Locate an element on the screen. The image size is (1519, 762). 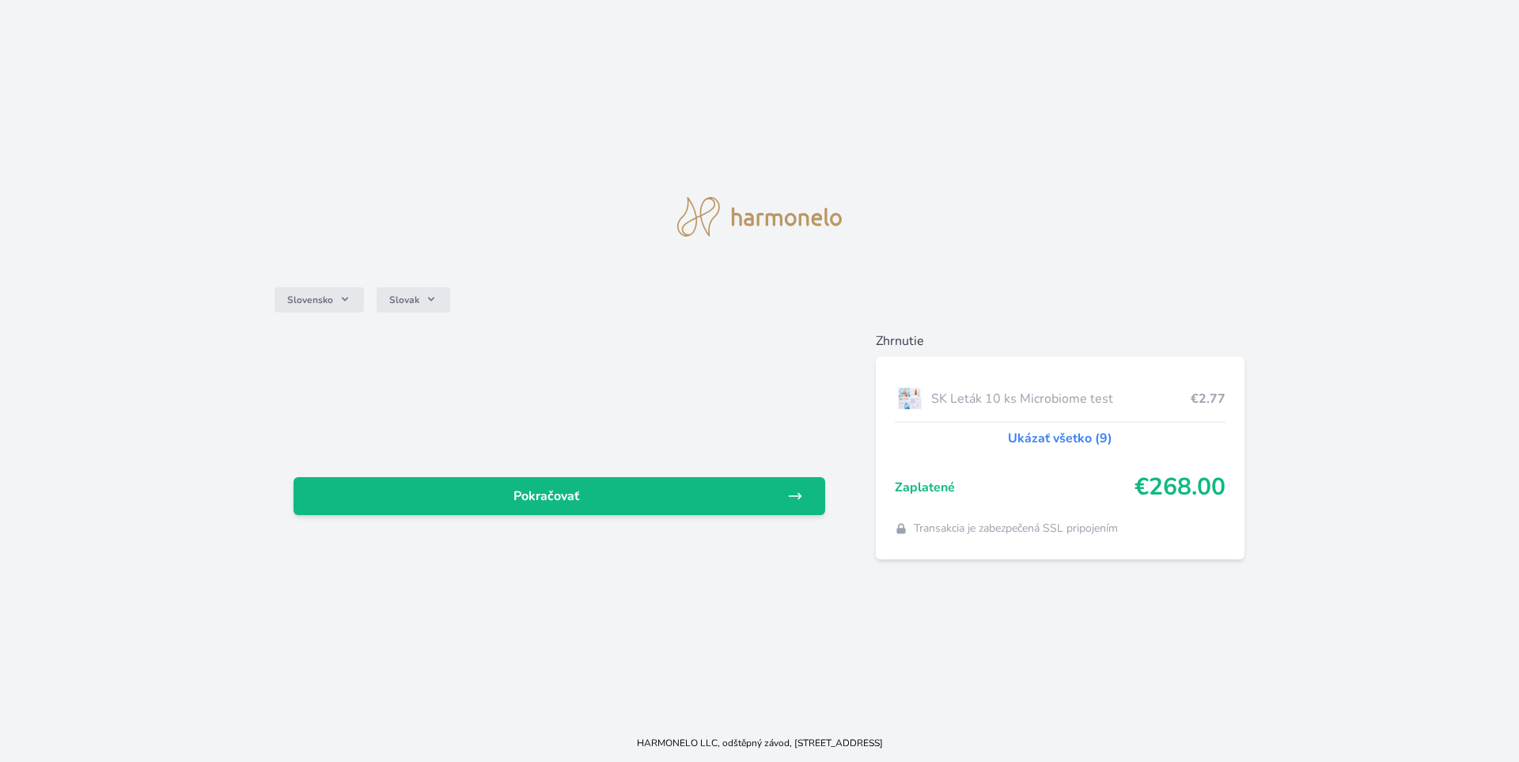
span: €268.00 is located at coordinates (1179, 487).